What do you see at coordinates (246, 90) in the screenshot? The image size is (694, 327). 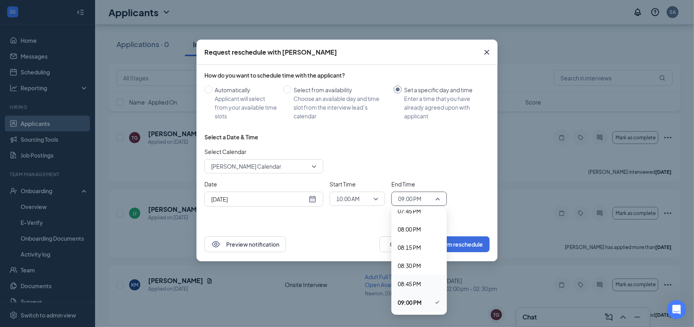 I see `div: Automatically` at bounding box center [246, 90].